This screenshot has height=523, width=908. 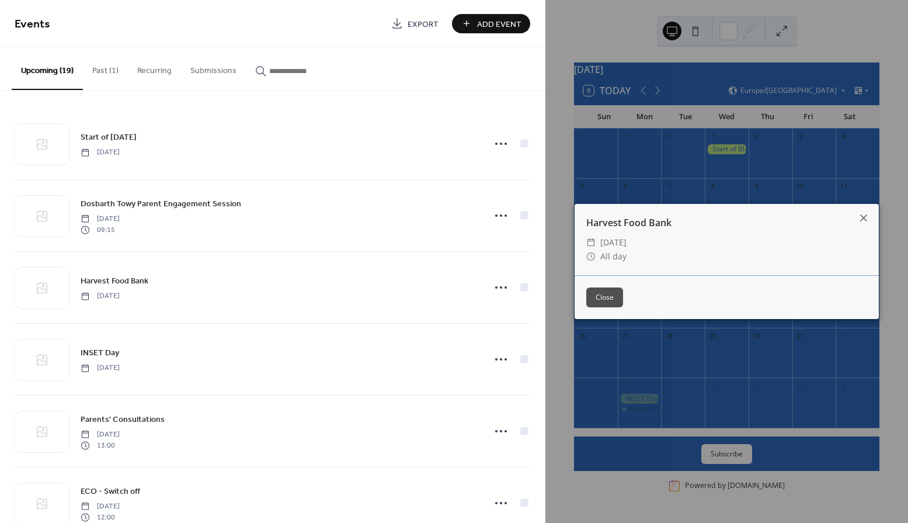 I want to click on span: Parents' Consultations, so click(x=123, y=419).